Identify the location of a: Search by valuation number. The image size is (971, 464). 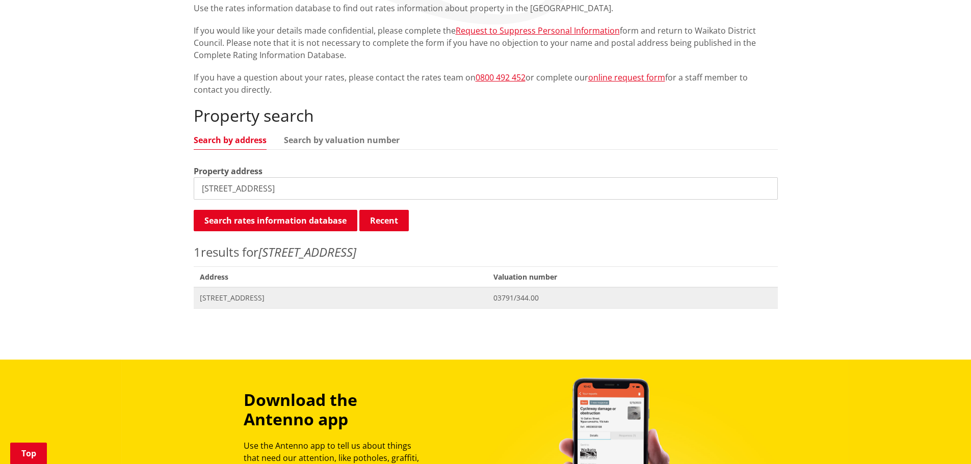
(341, 140).